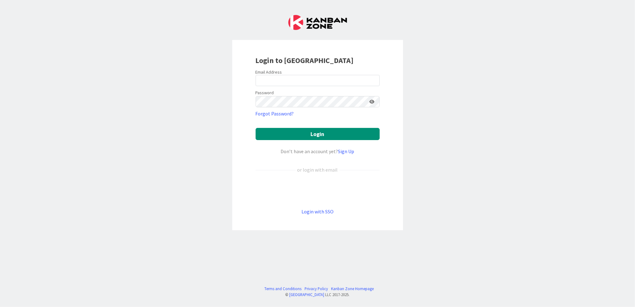 Image resolution: width=635 pixels, height=307 pixels. I want to click on div: Don’t have an account yet?, so click(318, 151).